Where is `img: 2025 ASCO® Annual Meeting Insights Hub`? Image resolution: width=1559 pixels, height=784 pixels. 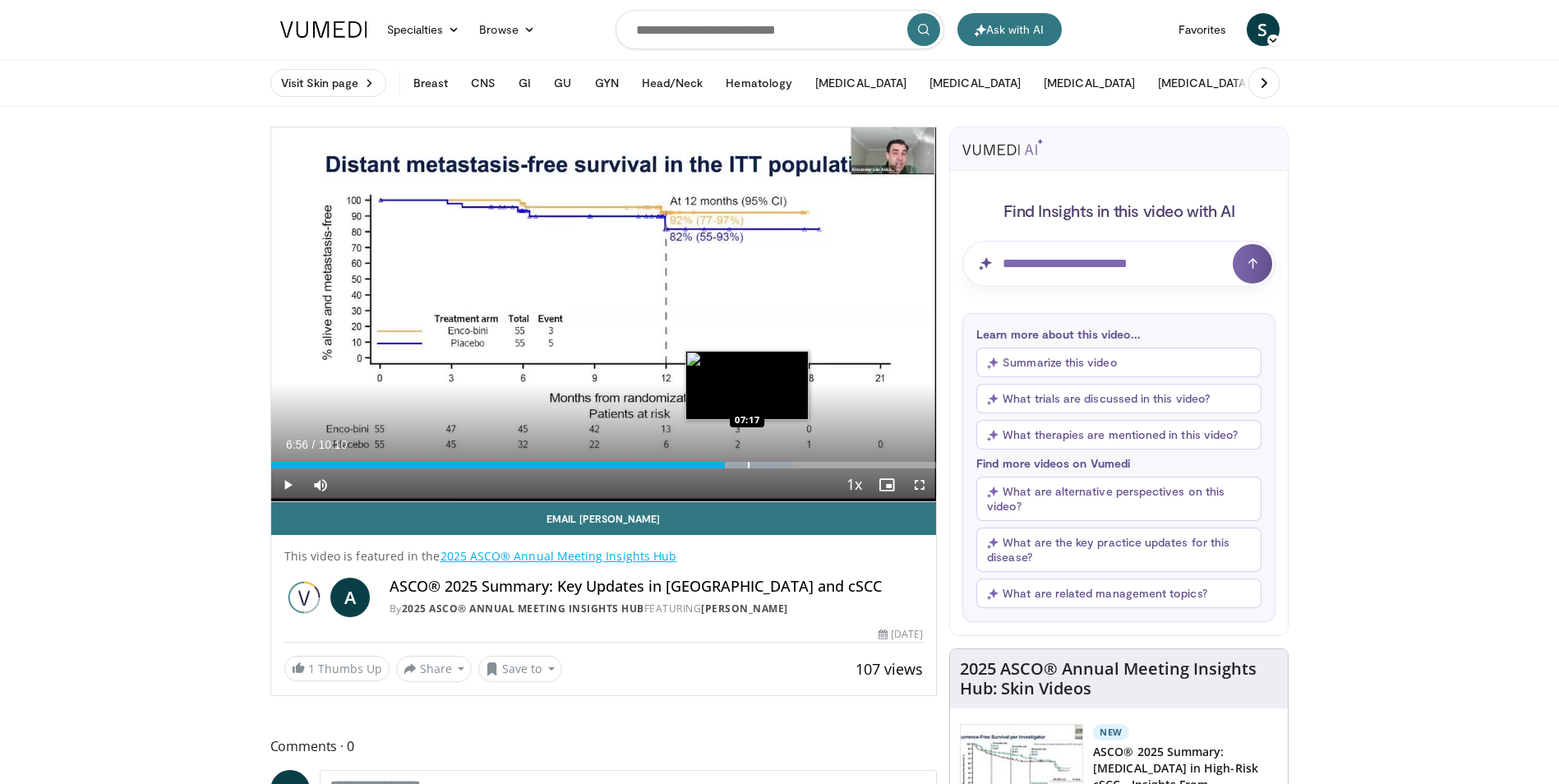
img: 2025 ASCO® Annual Meeting Insights Hub is located at coordinates (304, 597).